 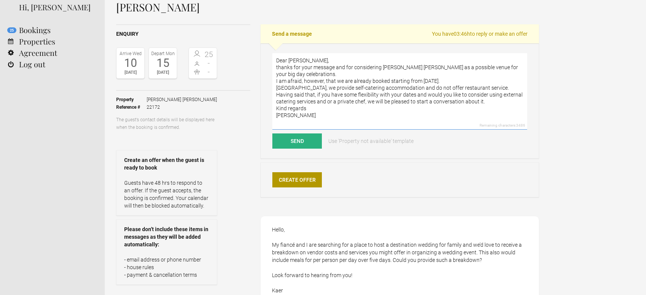 What do you see at coordinates (131, 100) in the screenshot?
I see `strong: Property` at bounding box center [131, 100].